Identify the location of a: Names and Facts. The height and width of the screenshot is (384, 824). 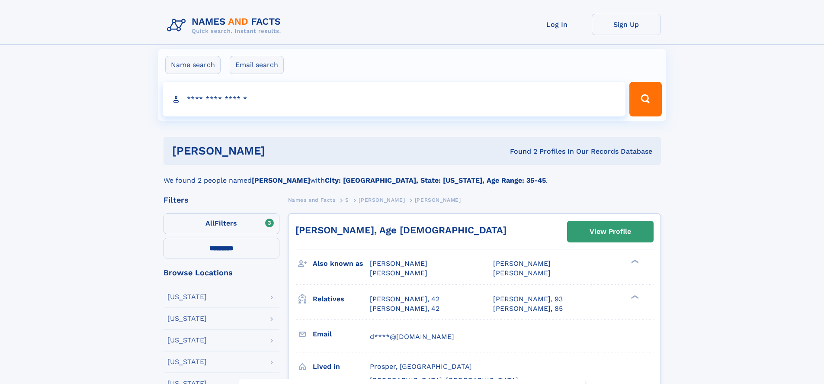
(312, 199).